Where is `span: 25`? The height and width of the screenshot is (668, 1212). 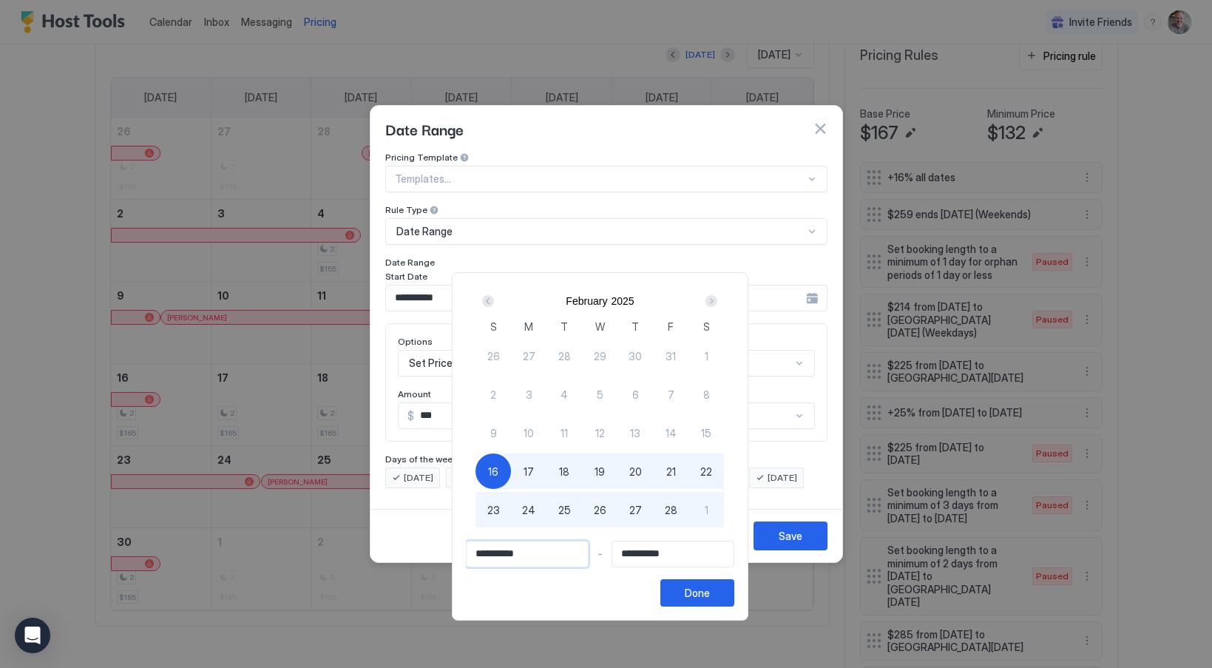
span: 25 is located at coordinates (564, 509).